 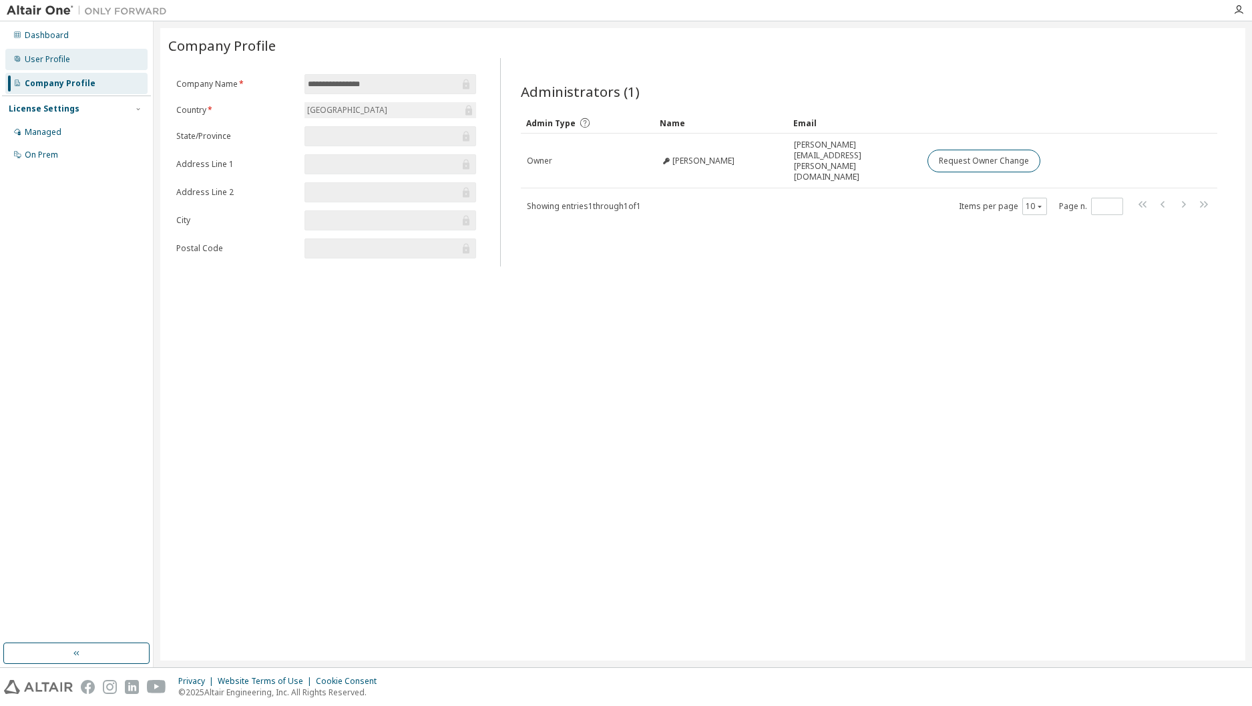 I want to click on label: Country, so click(x=236, y=110).